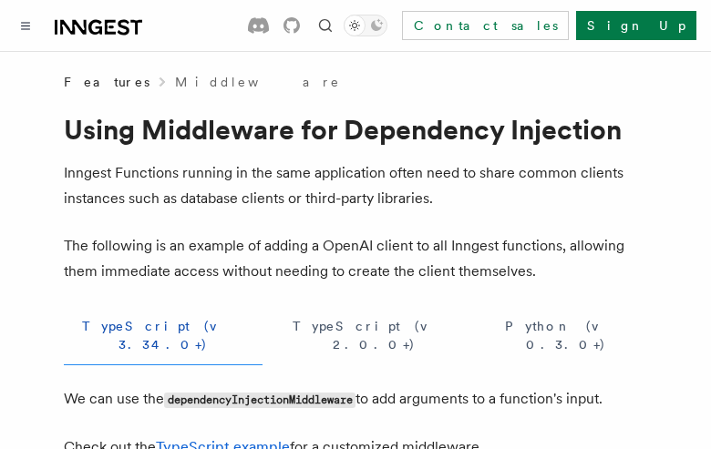 This screenshot has width=711, height=449. Describe the element at coordinates (355, 129) in the screenshot. I see `h1: Using Middleware for Dependency Injection` at that location.